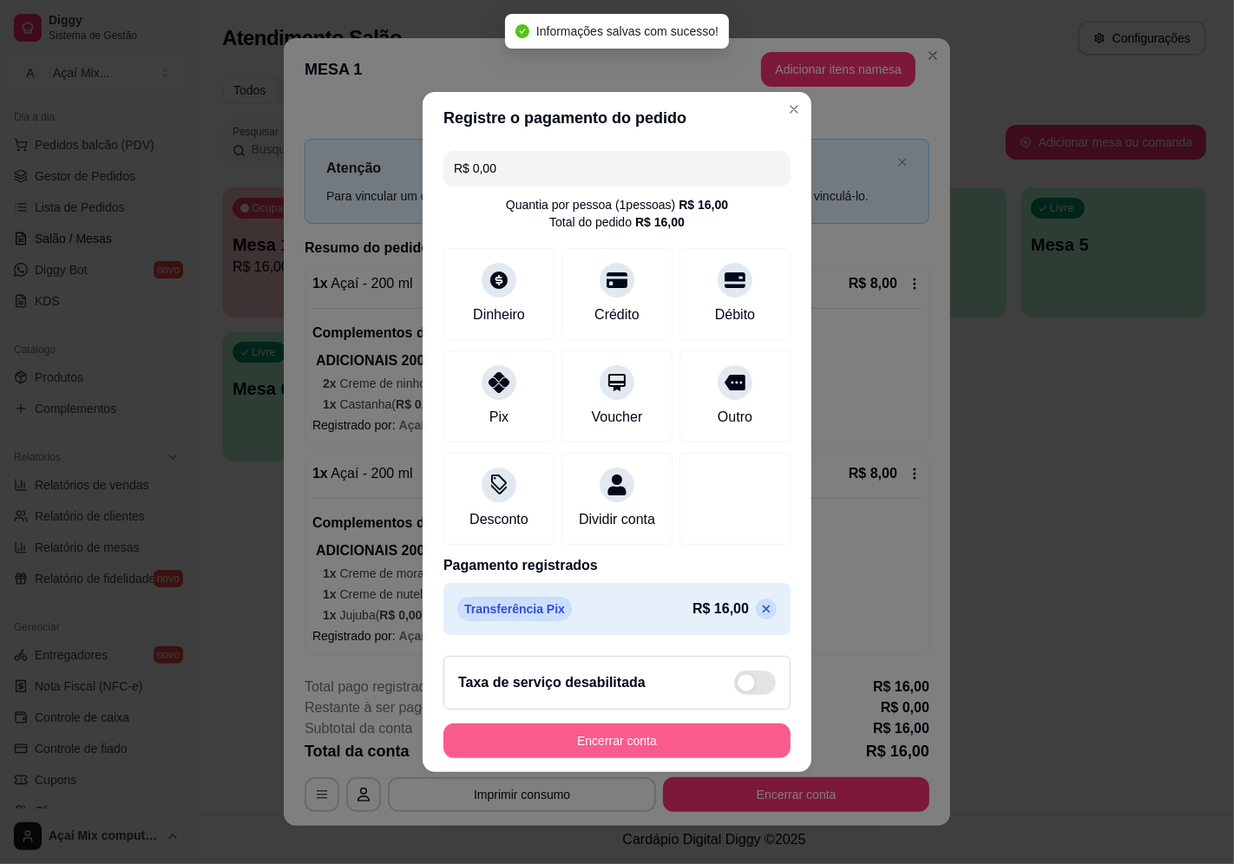 This screenshot has height=864, width=1234. I want to click on div: Desconto, so click(499, 520).